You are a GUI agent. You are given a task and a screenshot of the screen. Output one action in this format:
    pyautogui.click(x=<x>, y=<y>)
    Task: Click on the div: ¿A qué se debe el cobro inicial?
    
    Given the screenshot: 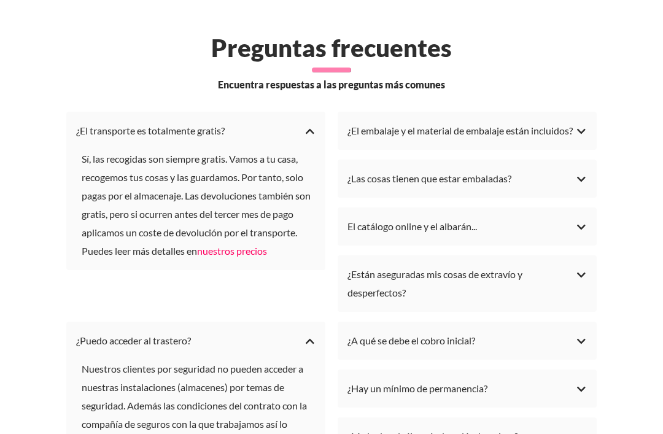 What is the action you would take?
    pyautogui.click(x=467, y=341)
    